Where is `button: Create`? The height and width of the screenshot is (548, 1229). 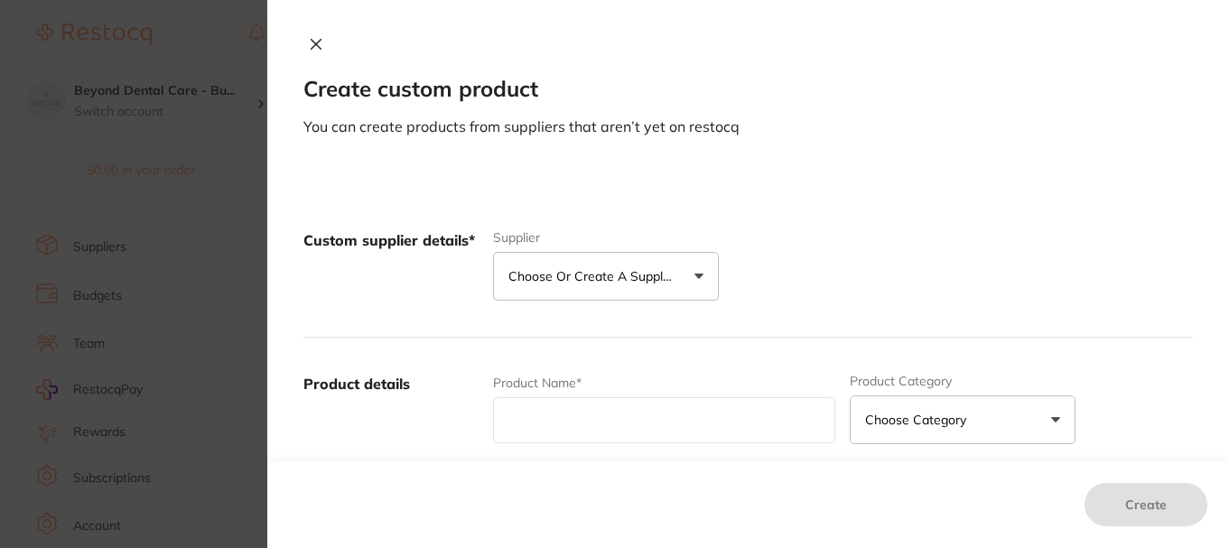 button: Create is located at coordinates (1146, 505).